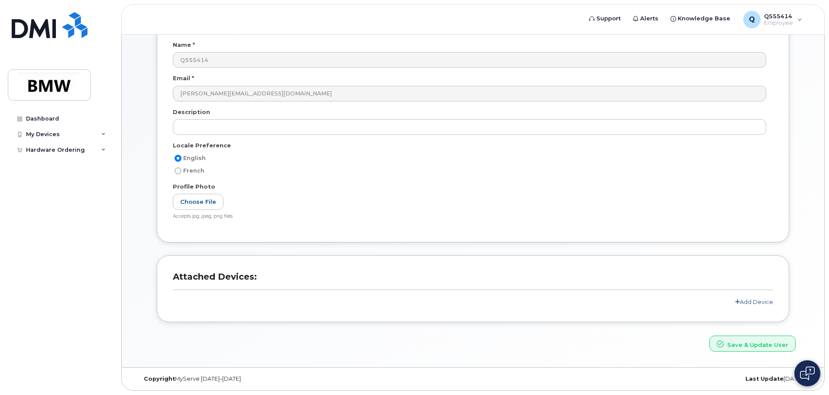 This screenshot has width=829, height=395. Describe the element at coordinates (646, 19) in the screenshot. I see `a: Alerts` at that location.